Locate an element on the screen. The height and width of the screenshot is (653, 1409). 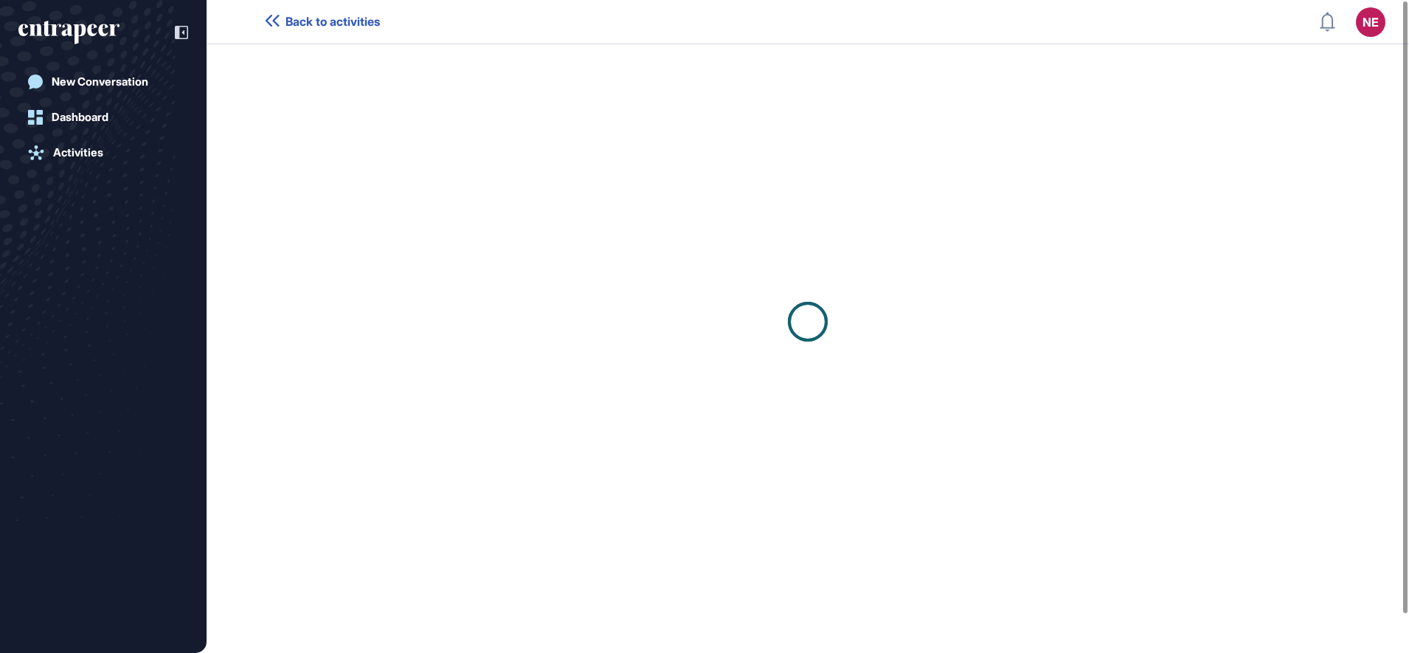
div: New Conversation is located at coordinates (100, 82).